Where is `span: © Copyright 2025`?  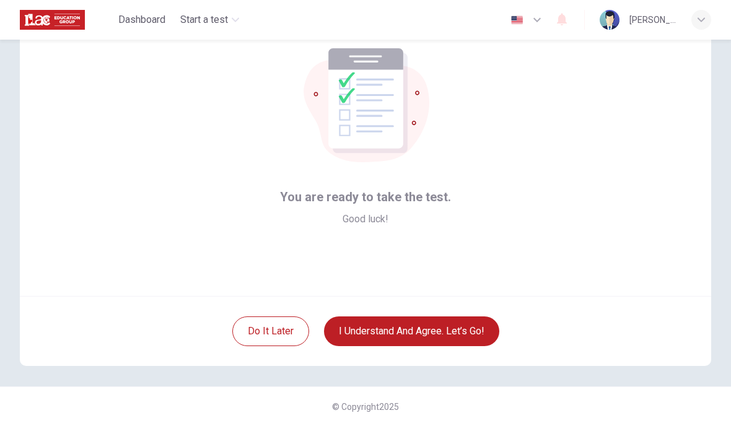 span: © Copyright 2025 is located at coordinates (366, 407).